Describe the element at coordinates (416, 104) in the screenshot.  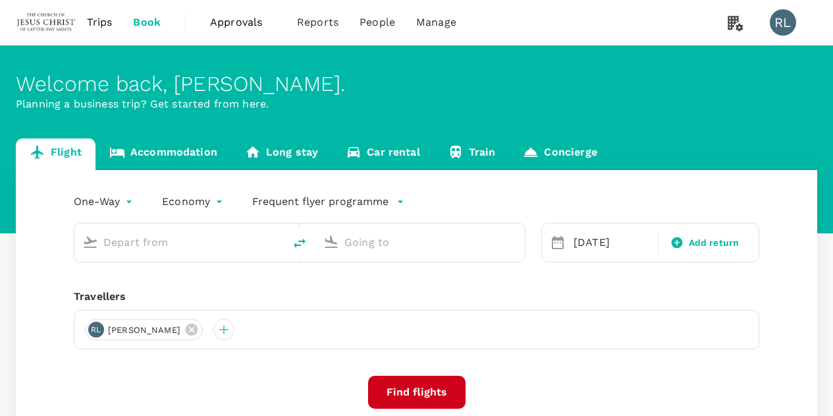
I see `p: Planning a business trip? Get started from here.` at that location.